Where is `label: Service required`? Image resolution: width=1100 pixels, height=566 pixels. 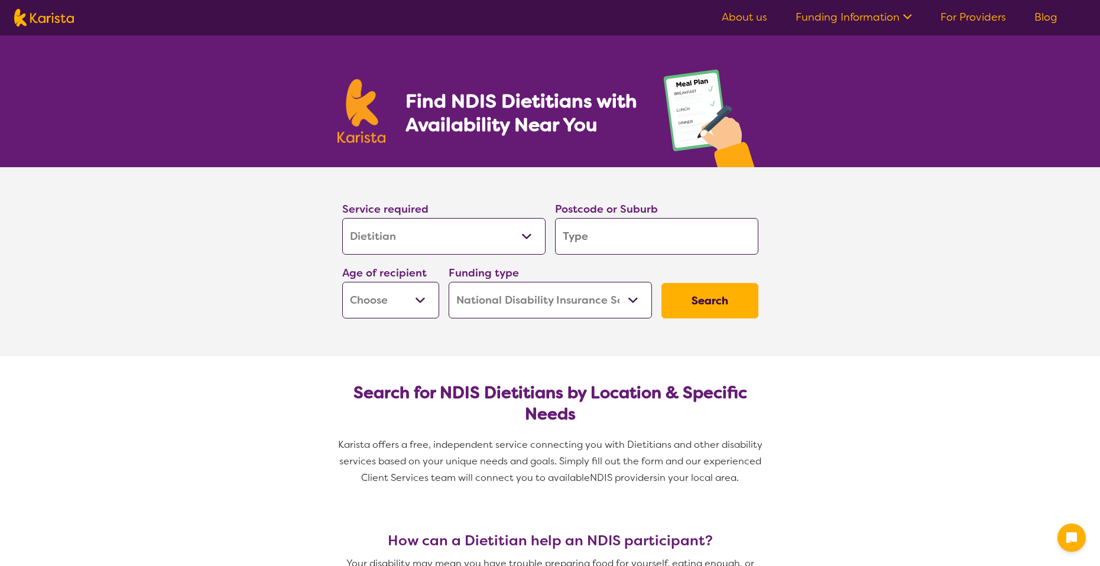
label: Service required is located at coordinates (385, 209).